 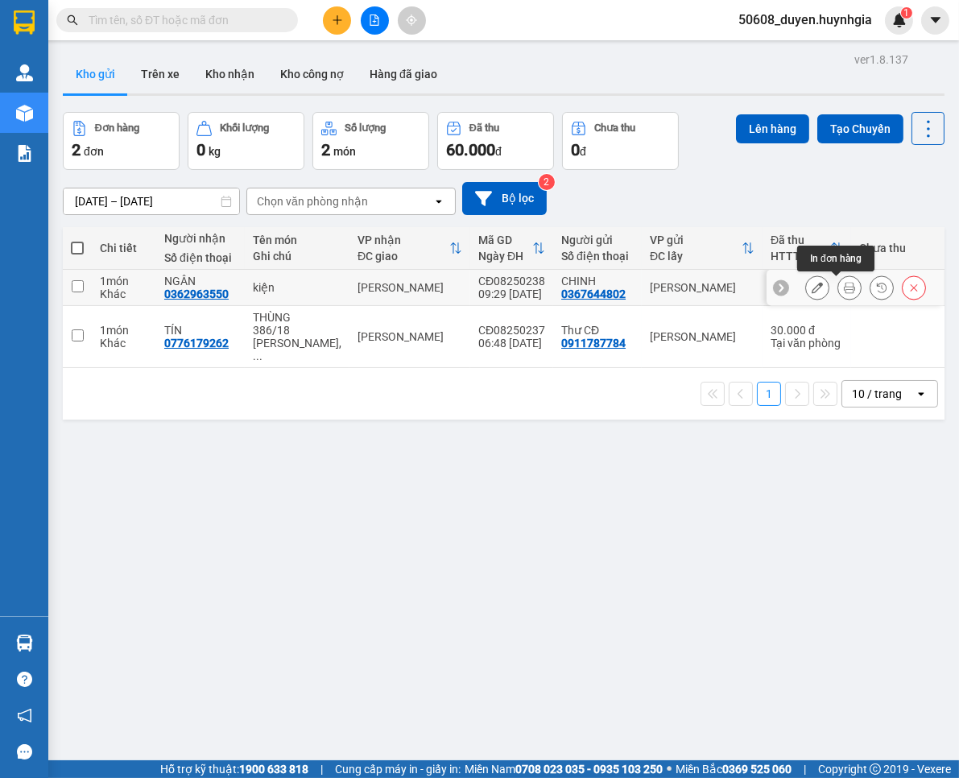 I want to click on button: Khối lượng0kg, so click(x=246, y=141).